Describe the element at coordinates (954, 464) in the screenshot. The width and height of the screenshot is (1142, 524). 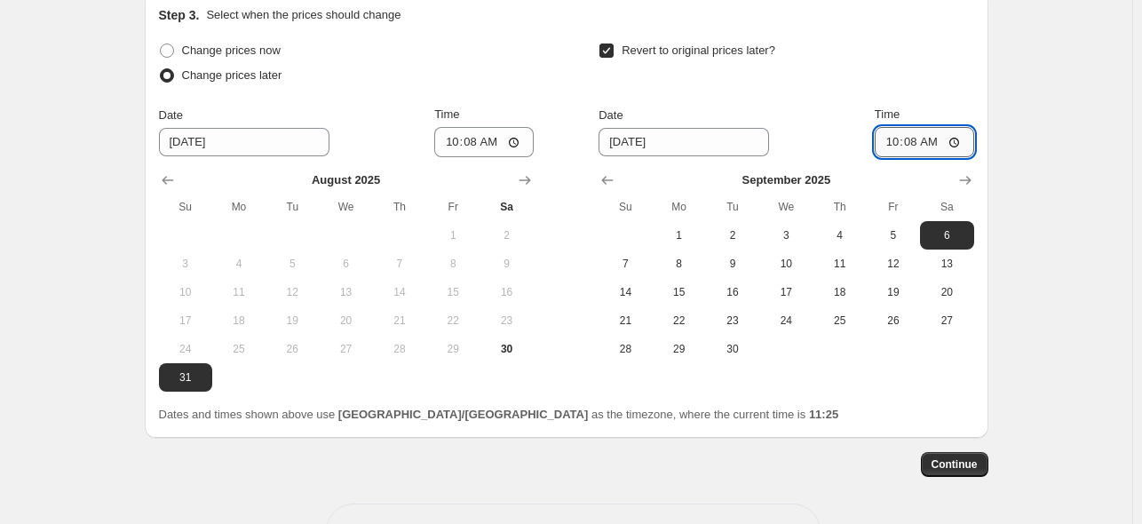
I see `span: Continue` at that location.